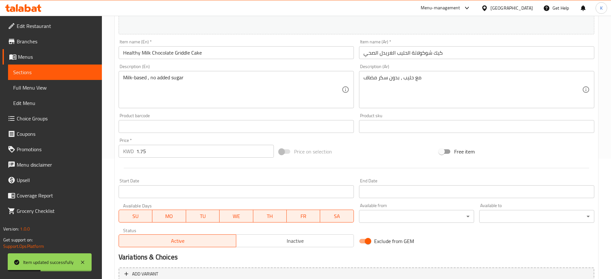  Describe the element at coordinates (52, 180) in the screenshot. I see `a: Upsell` at that location.